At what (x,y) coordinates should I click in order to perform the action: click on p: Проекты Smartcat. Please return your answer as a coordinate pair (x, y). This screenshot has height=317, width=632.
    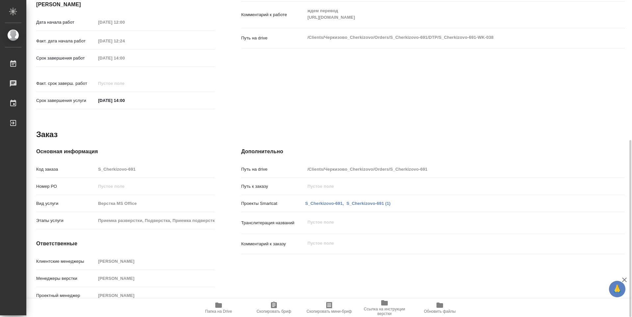
    Looking at the image, I should click on (273, 204).